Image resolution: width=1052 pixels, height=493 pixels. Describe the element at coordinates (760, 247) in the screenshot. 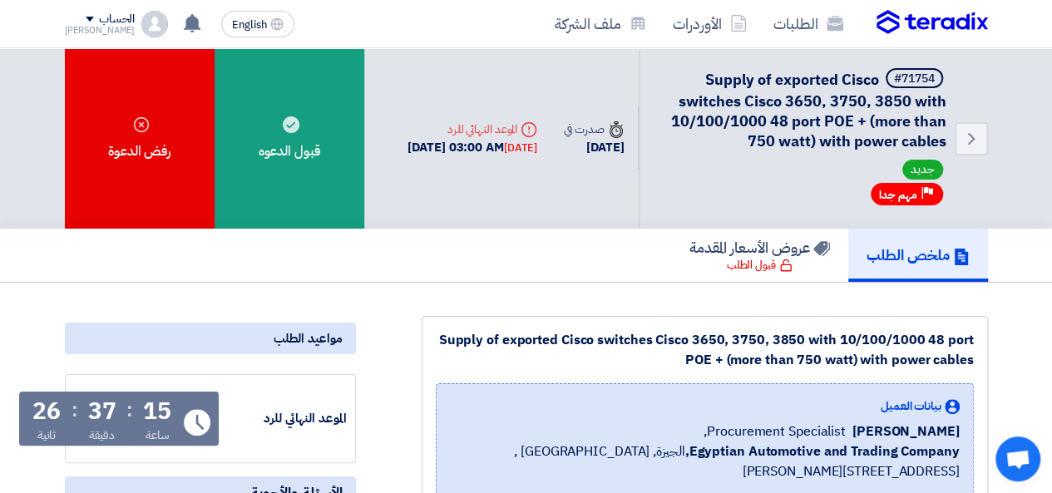

I see `h5: عروض الأسعار المقدمة` at that location.